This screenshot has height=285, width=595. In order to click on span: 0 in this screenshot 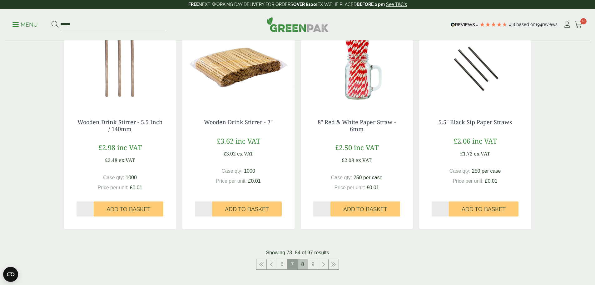, I will do `click(584, 21)`.